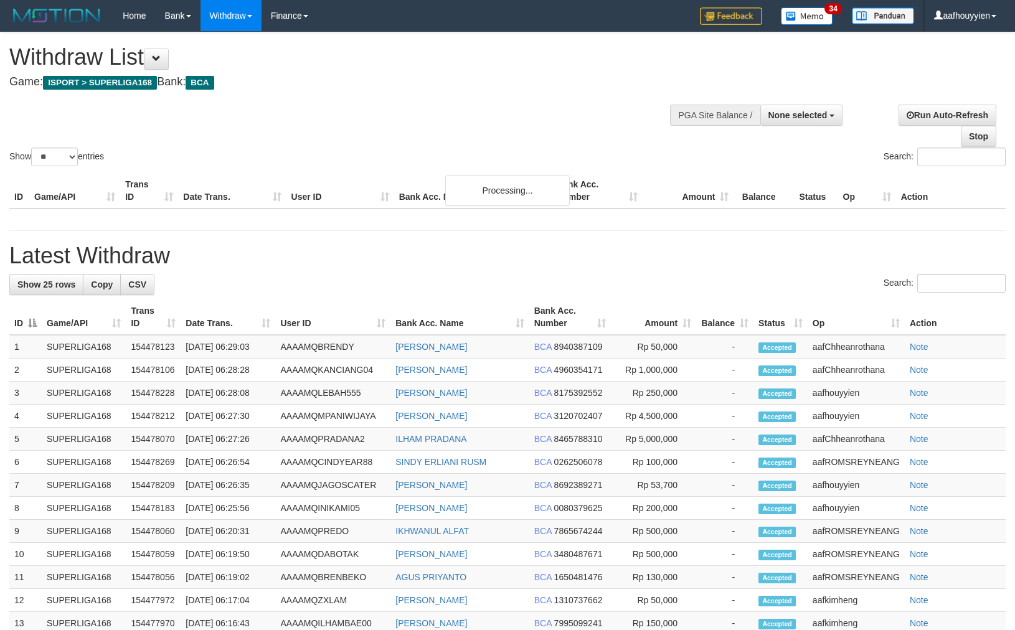 Image resolution: width=1015 pixels, height=630 pixels. Describe the element at coordinates (816, 191) in the screenshot. I see `th: Status` at that location.